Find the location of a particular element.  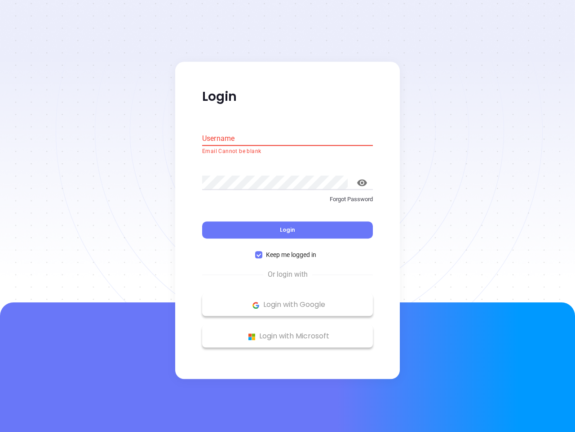

img: Microsoft Logo is located at coordinates (252, 336).